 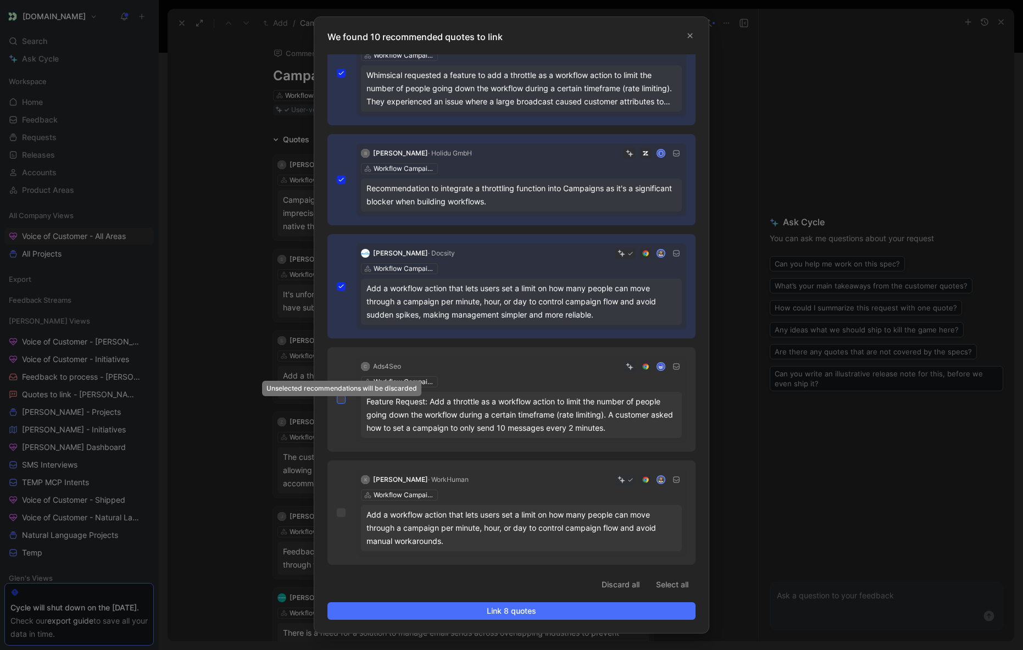 I want to click on span: Select all, so click(x=672, y=585).